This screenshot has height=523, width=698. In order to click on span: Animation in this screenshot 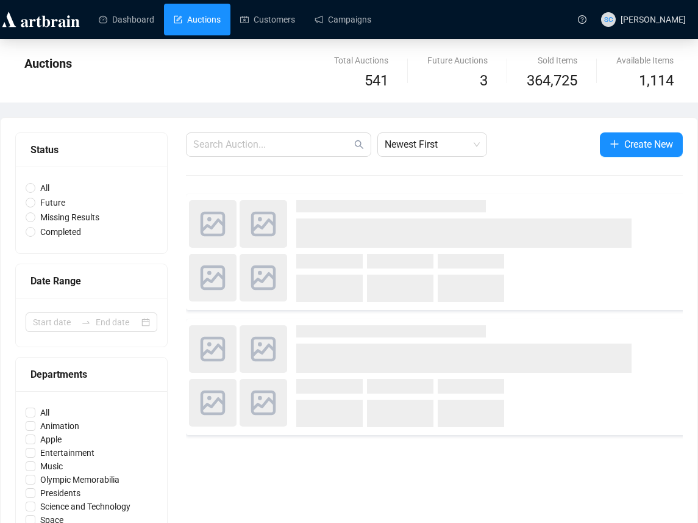, I will do `click(60, 426)`.